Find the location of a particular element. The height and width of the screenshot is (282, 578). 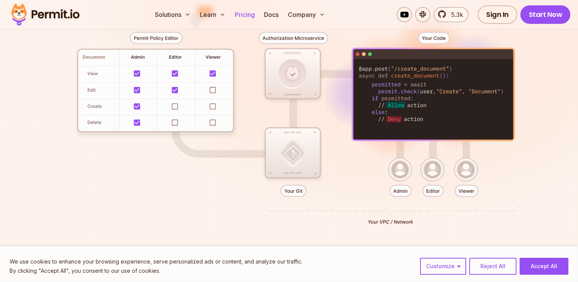

a: Sign In is located at coordinates (497, 15).